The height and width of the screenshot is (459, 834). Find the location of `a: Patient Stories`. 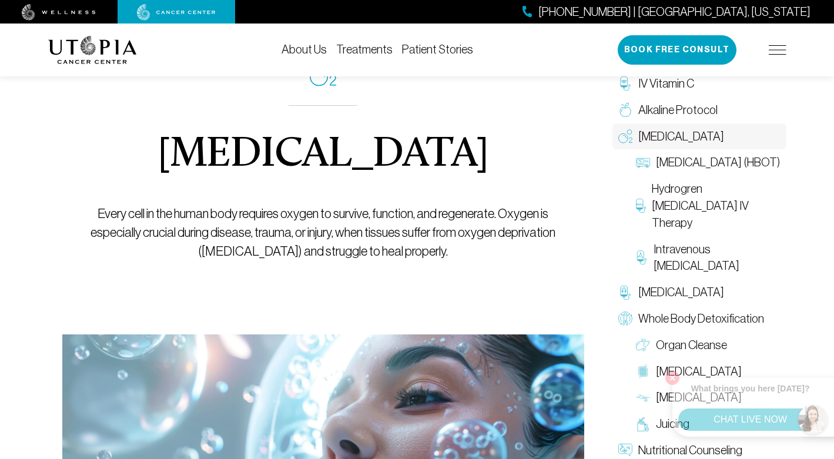

a: Patient Stories is located at coordinates (437, 49).